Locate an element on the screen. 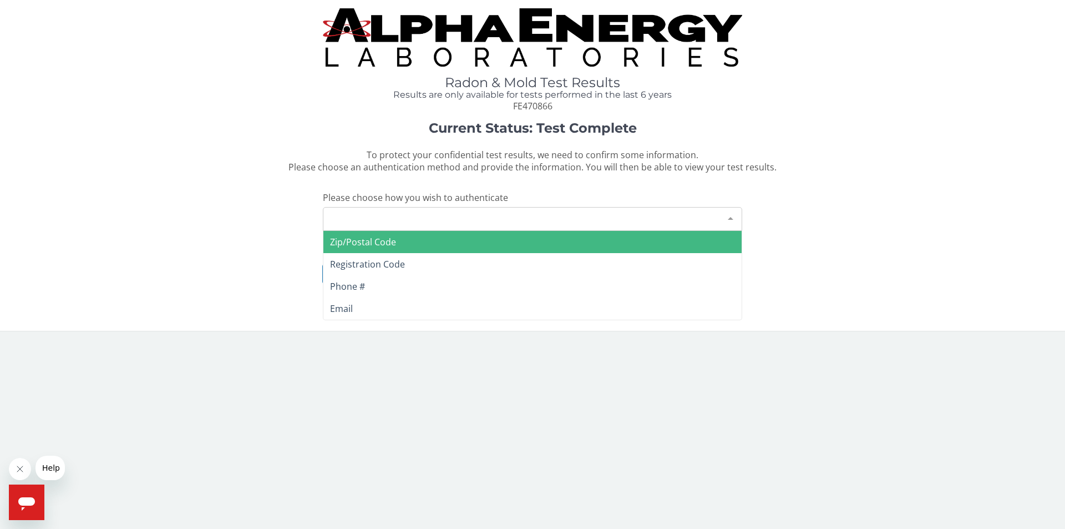  img: TightCrop.jpg is located at coordinates (533, 37).